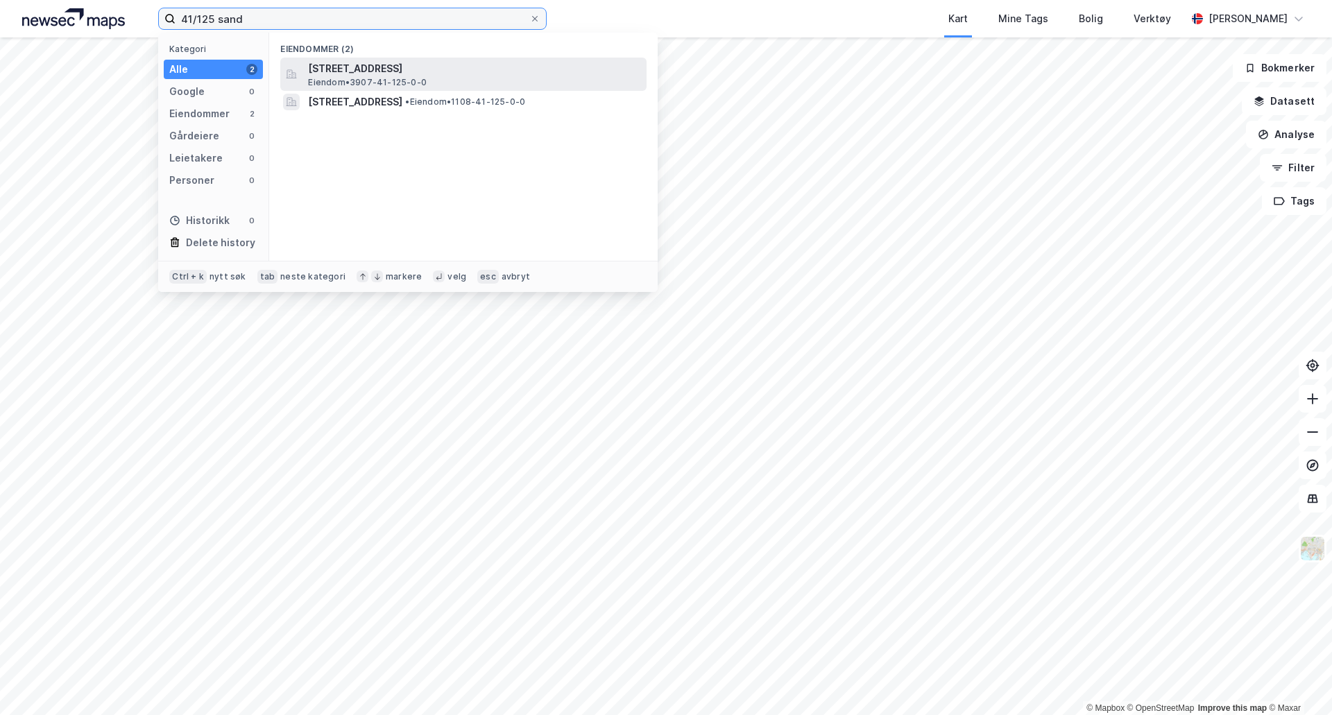  What do you see at coordinates (221, 243) in the screenshot?
I see `div: Delete history` at bounding box center [221, 243].